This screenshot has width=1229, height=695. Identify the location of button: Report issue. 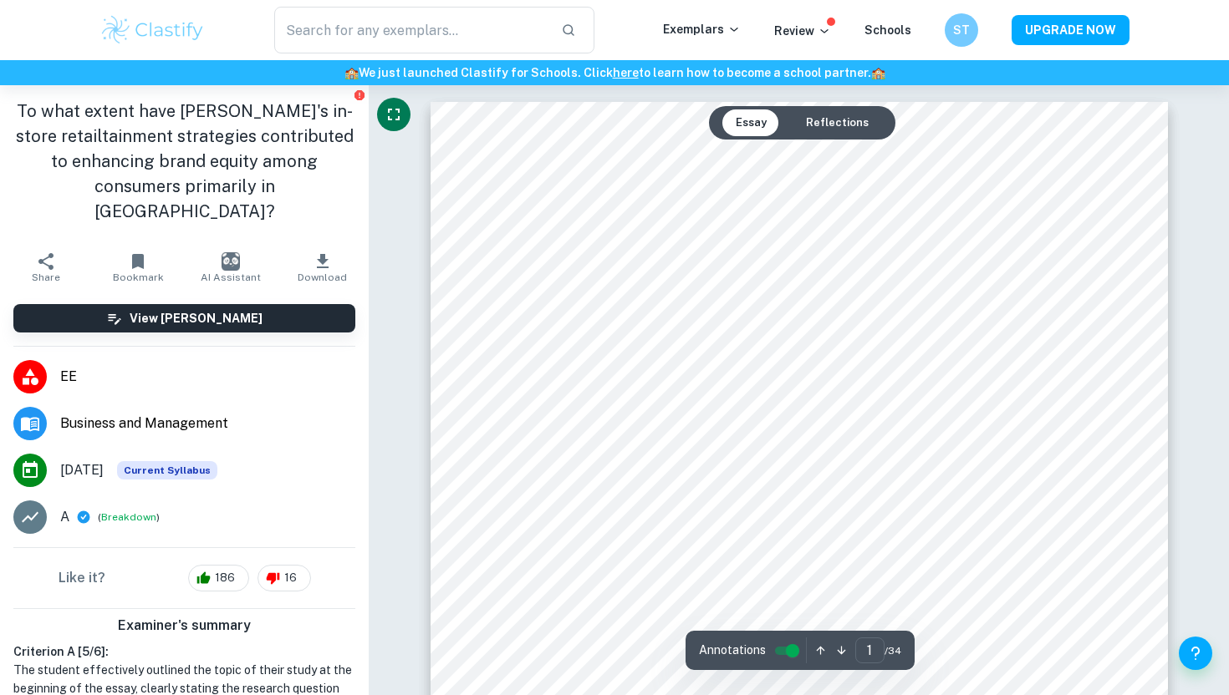
(359, 94).